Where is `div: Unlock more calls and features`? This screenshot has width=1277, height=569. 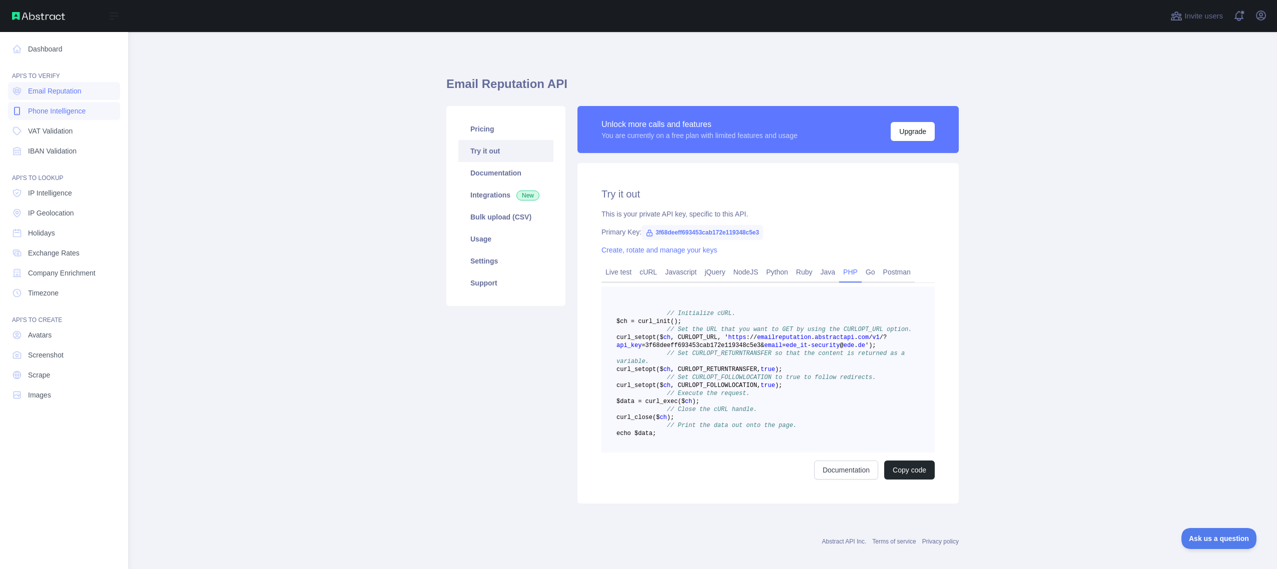
div: Unlock more calls and features is located at coordinates (699, 125).